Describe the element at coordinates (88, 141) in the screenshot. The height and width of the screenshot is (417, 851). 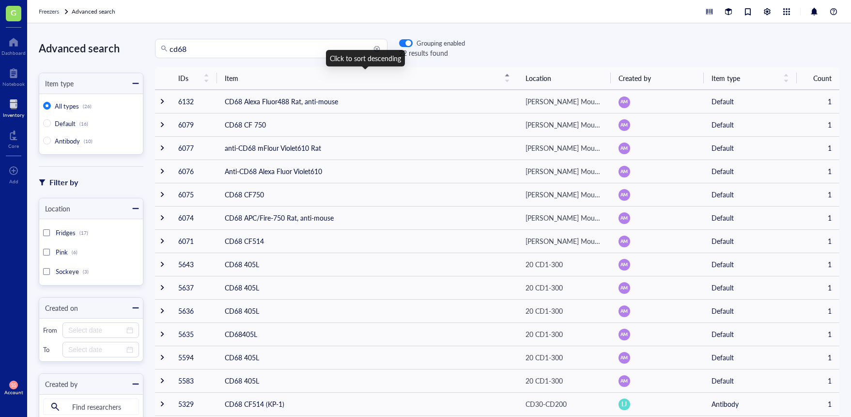
I see `div: (10)` at that location.